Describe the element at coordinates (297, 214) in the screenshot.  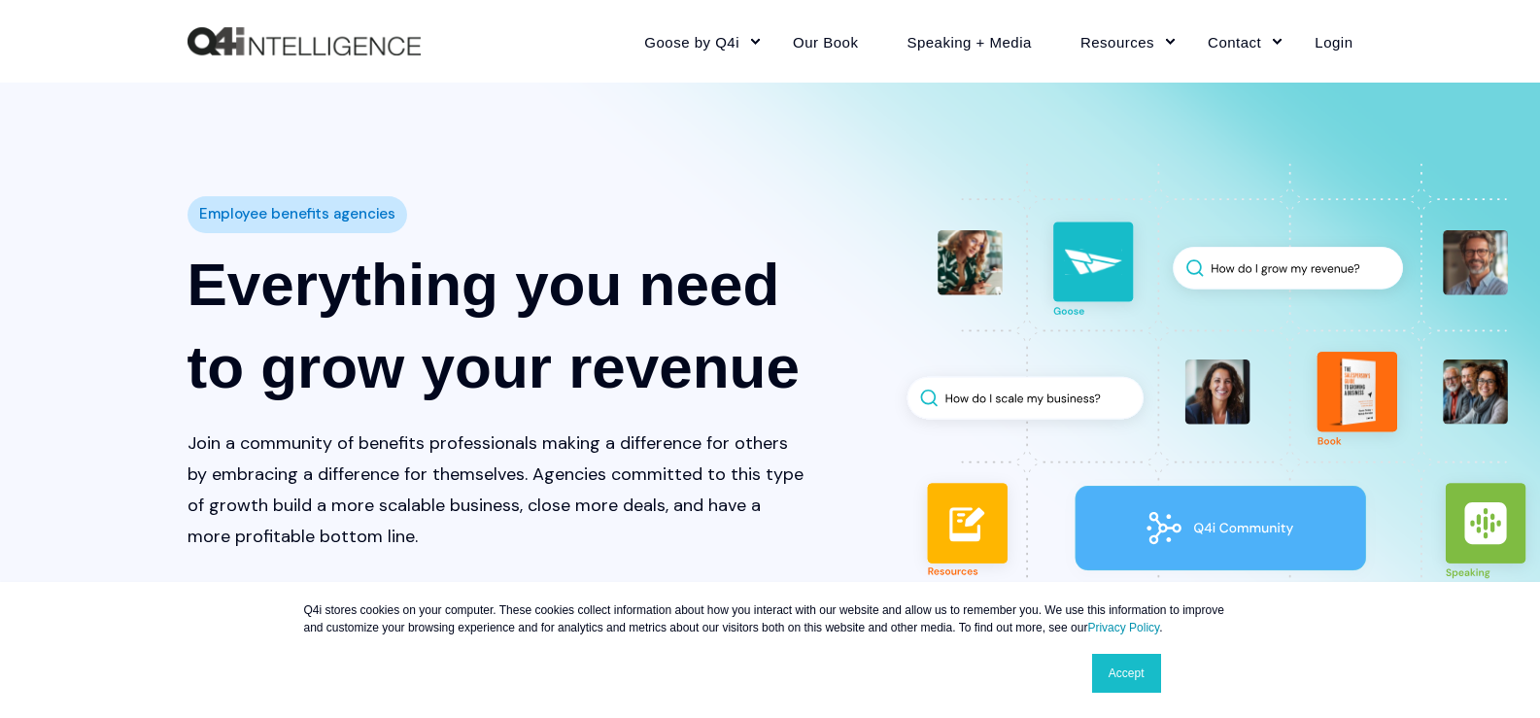
I see `span: Employee benefits agencies` at that location.